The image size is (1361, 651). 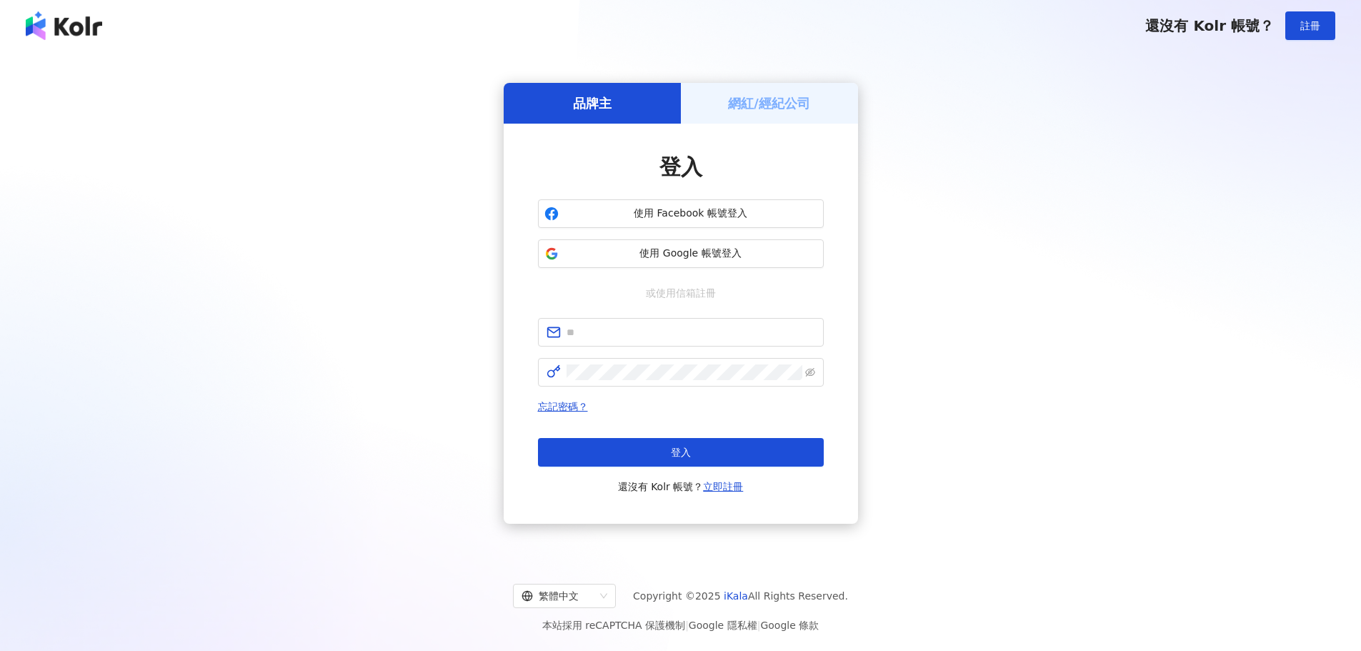 I want to click on span: 註冊, so click(x=1310, y=26).